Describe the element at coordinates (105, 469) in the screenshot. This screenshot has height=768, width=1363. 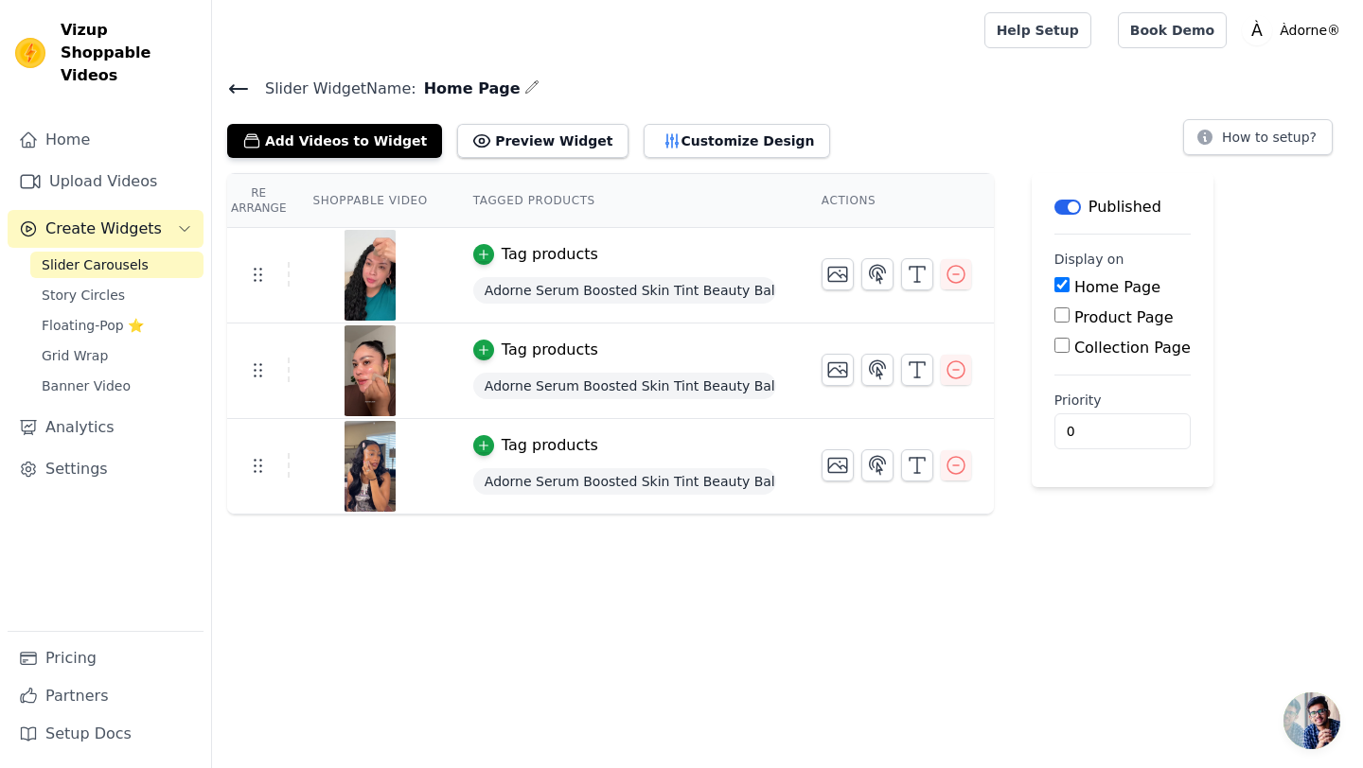
I see `a: Settings` at that location.